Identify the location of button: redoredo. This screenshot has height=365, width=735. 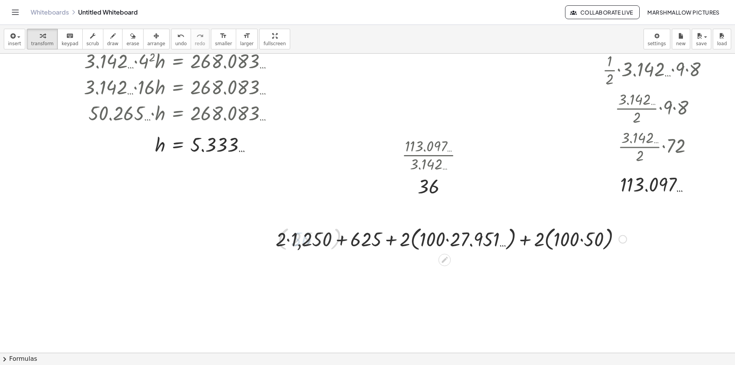
(200, 39).